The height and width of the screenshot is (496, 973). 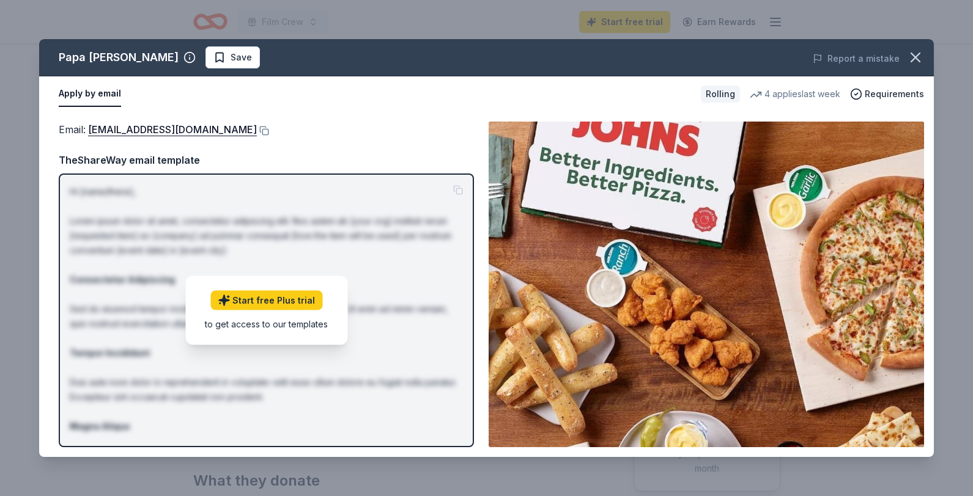 What do you see at coordinates (266, 160) in the screenshot?
I see `div: TheShareWay email template` at bounding box center [266, 160].